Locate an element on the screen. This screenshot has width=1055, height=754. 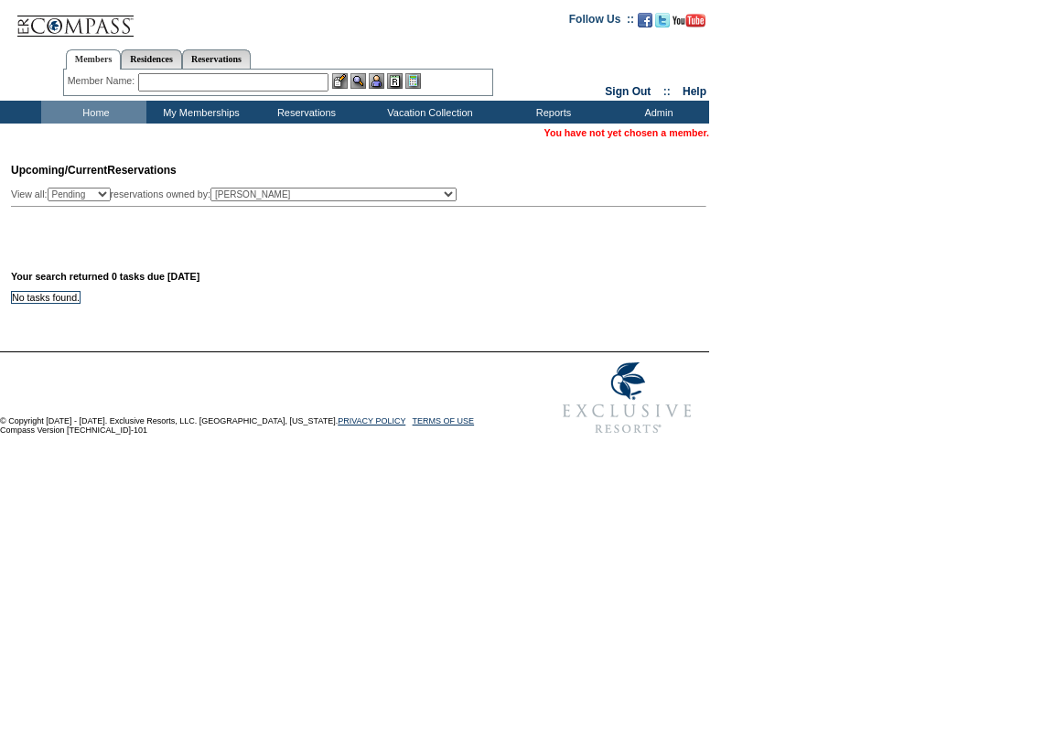
a: TERMS OF USE is located at coordinates (444, 421).